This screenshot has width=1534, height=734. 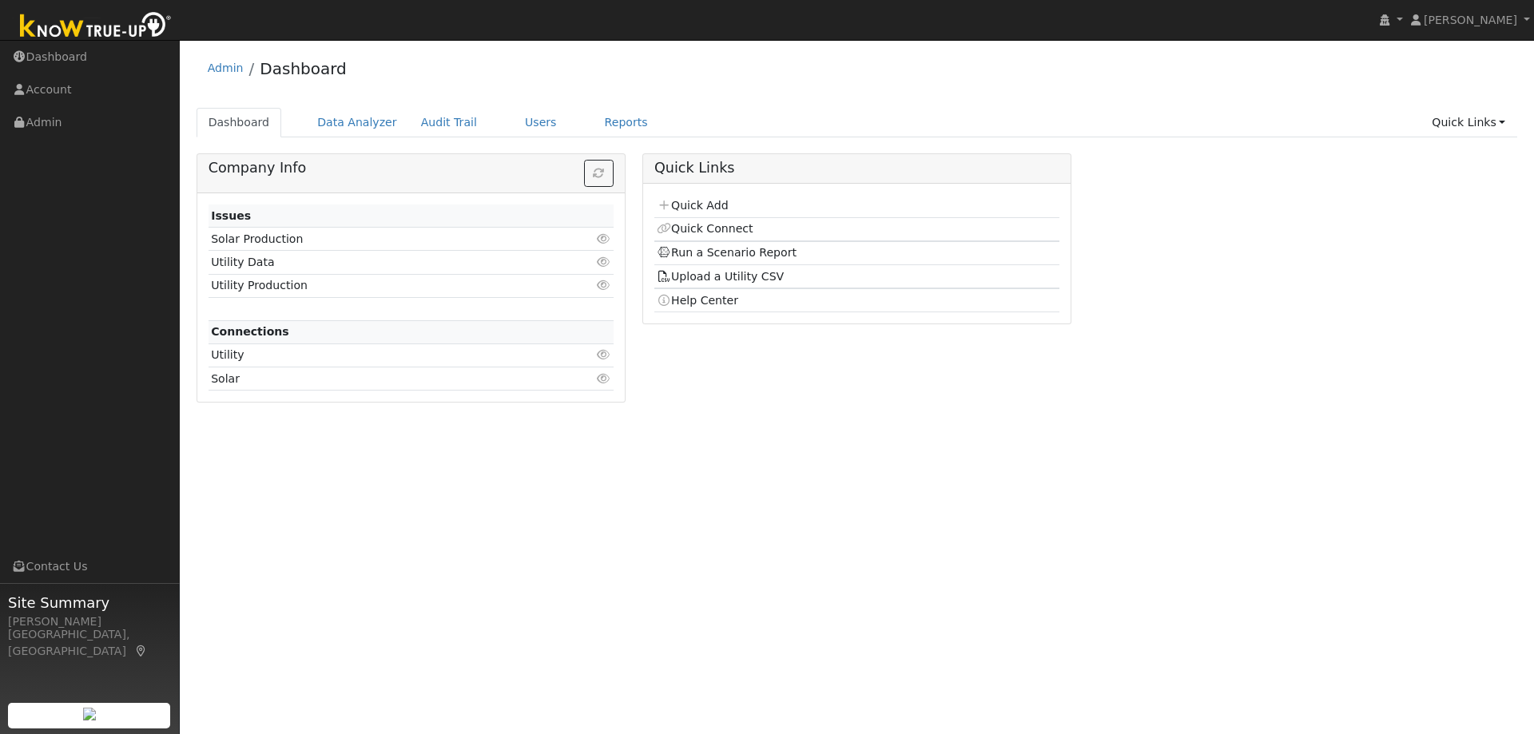 I want to click on td: Utility Data, so click(x=378, y=262).